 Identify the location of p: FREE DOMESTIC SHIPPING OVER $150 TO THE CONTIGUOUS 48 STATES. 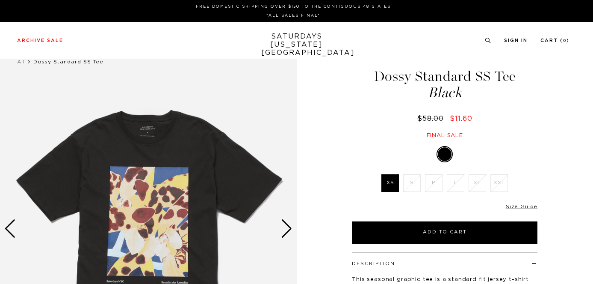
(293, 6).